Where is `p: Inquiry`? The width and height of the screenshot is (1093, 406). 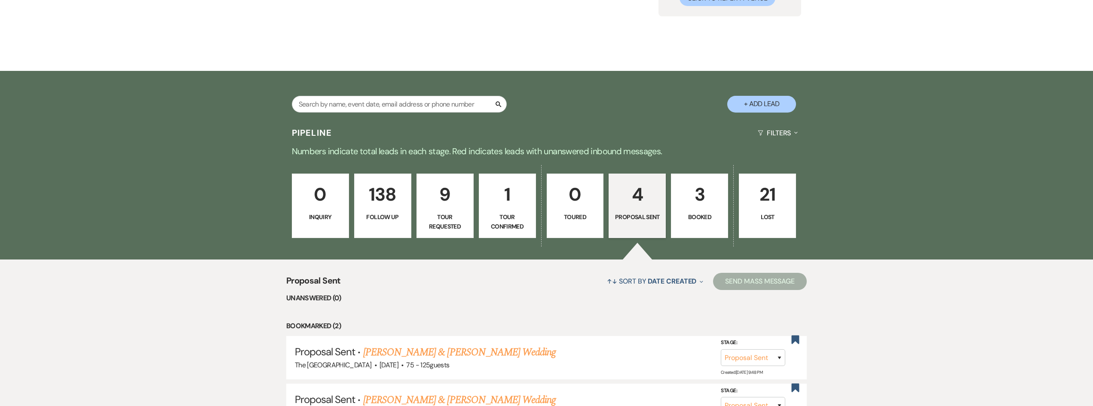
p: Inquiry is located at coordinates (320, 217).